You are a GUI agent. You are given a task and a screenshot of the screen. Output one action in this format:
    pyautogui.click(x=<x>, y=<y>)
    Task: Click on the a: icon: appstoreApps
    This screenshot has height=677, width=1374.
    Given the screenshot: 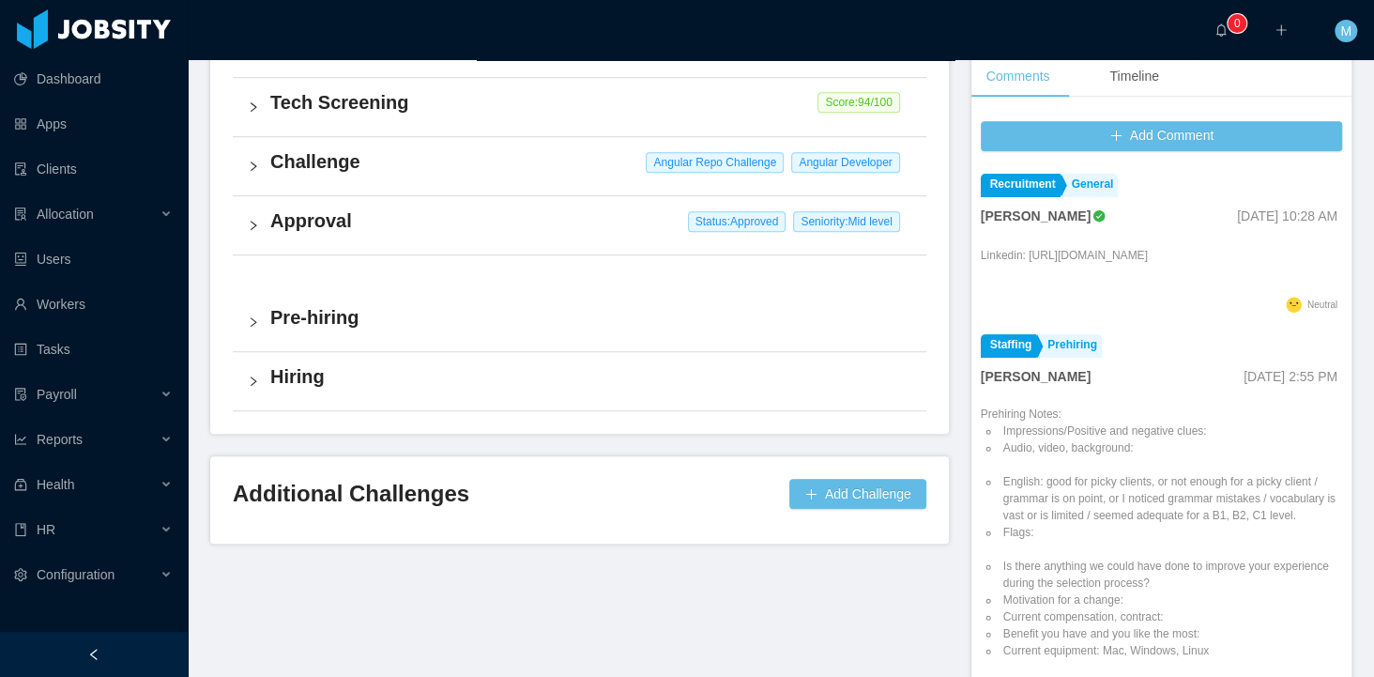 What is the action you would take?
    pyautogui.click(x=93, y=124)
    